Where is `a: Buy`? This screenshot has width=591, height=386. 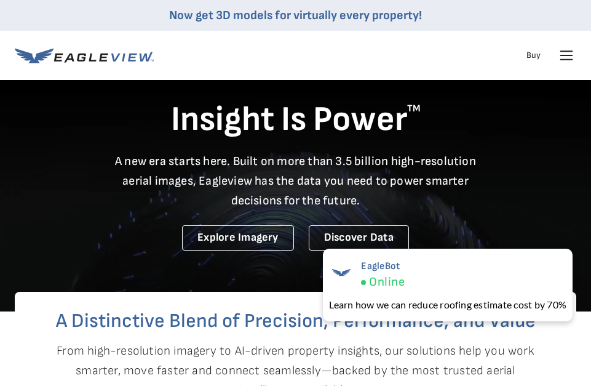 a: Buy is located at coordinates (534, 55).